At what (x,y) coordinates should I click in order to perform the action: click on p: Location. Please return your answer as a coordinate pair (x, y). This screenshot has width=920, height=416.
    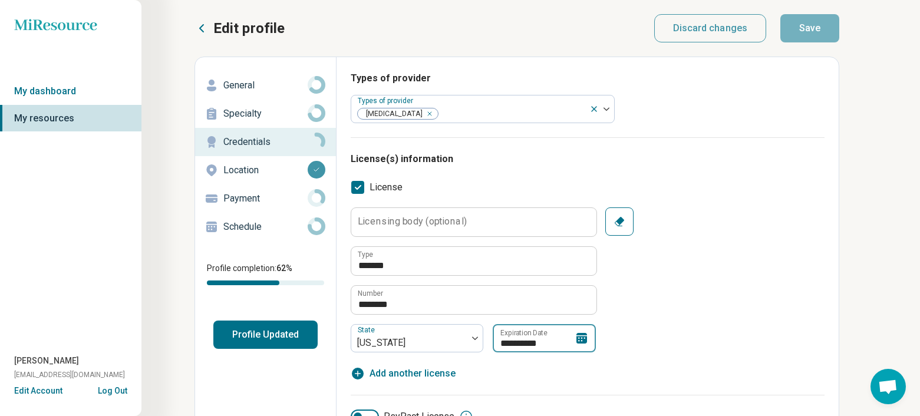
    Looking at the image, I should click on (265, 170).